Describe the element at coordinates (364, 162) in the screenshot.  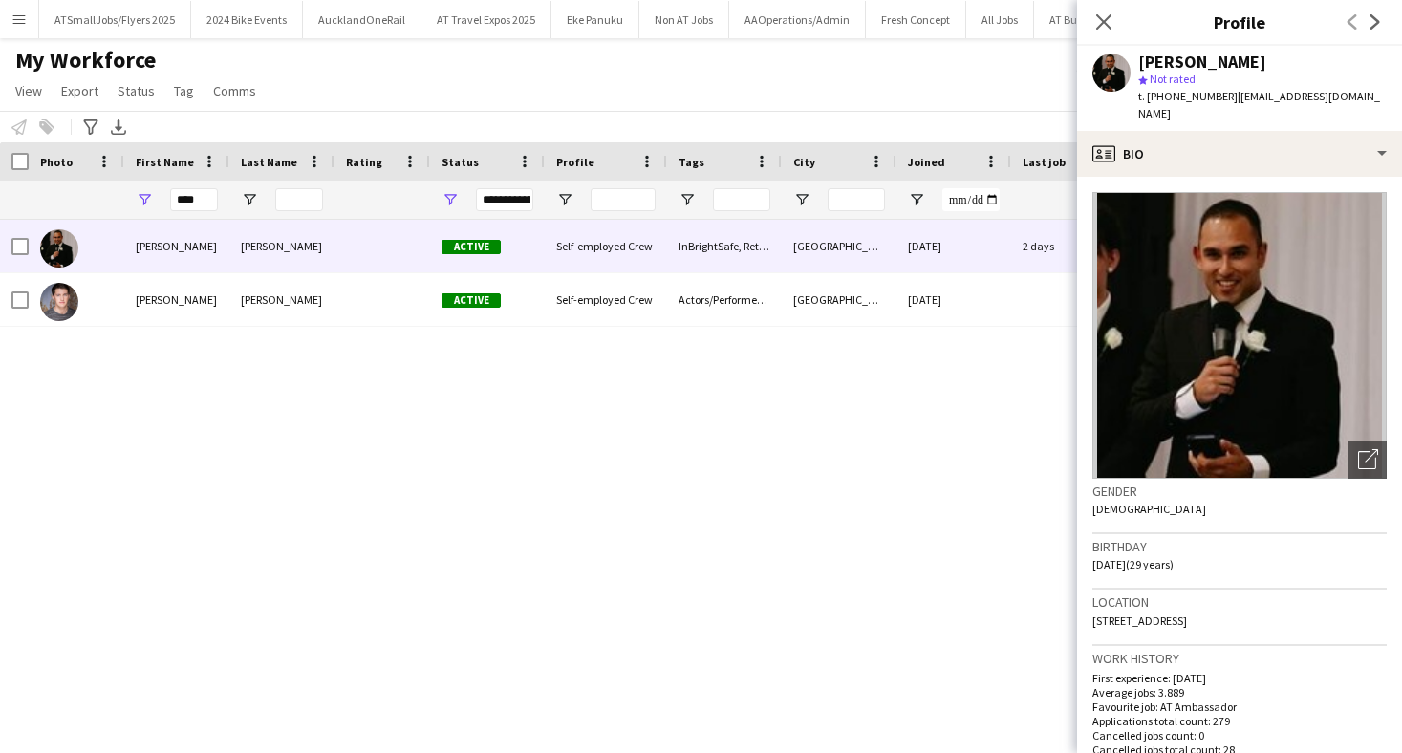
I see `span: Rating` at that location.